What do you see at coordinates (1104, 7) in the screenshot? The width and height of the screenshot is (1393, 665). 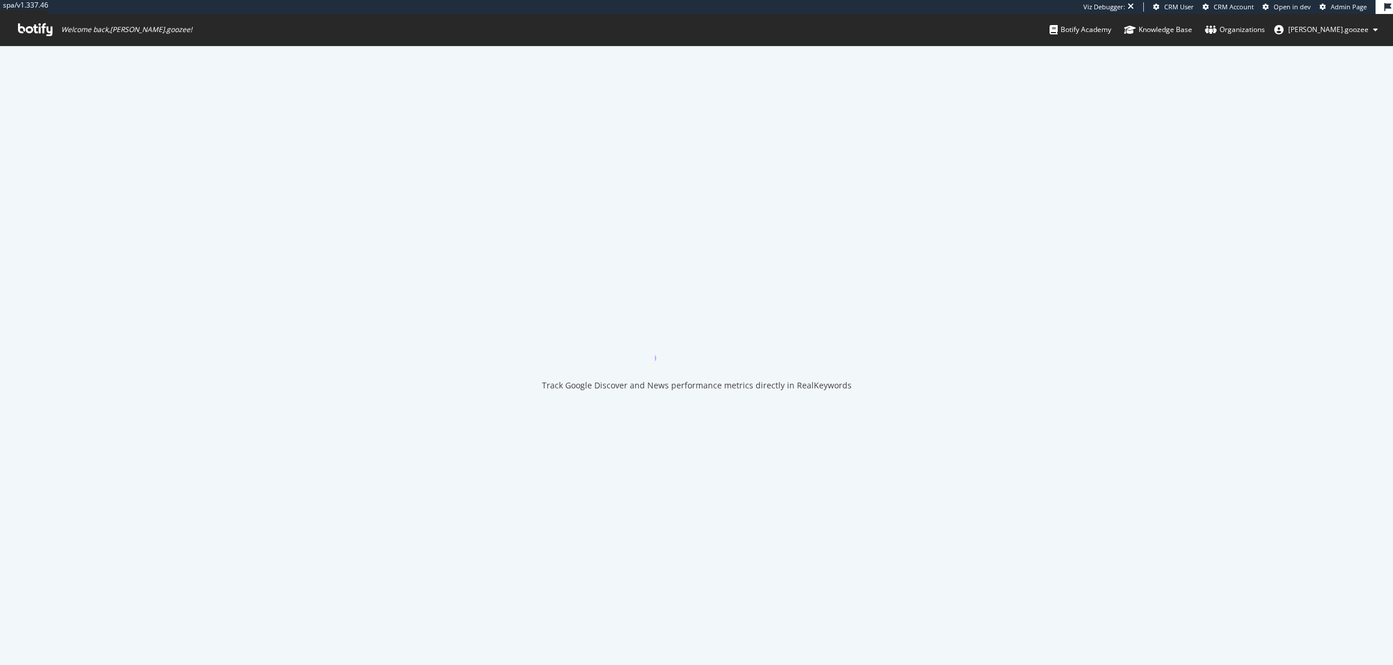 I see `div: Viz Debugger:` at bounding box center [1104, 7].